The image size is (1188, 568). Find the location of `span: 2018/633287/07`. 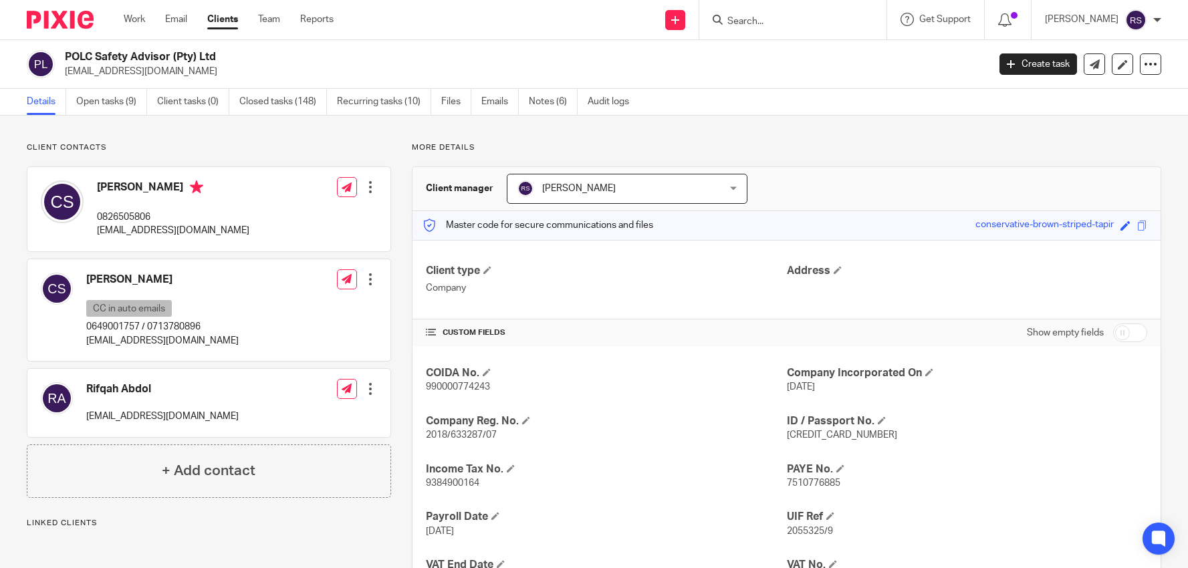

span: 2018/633287/07 is located at coordinates (461, 435).